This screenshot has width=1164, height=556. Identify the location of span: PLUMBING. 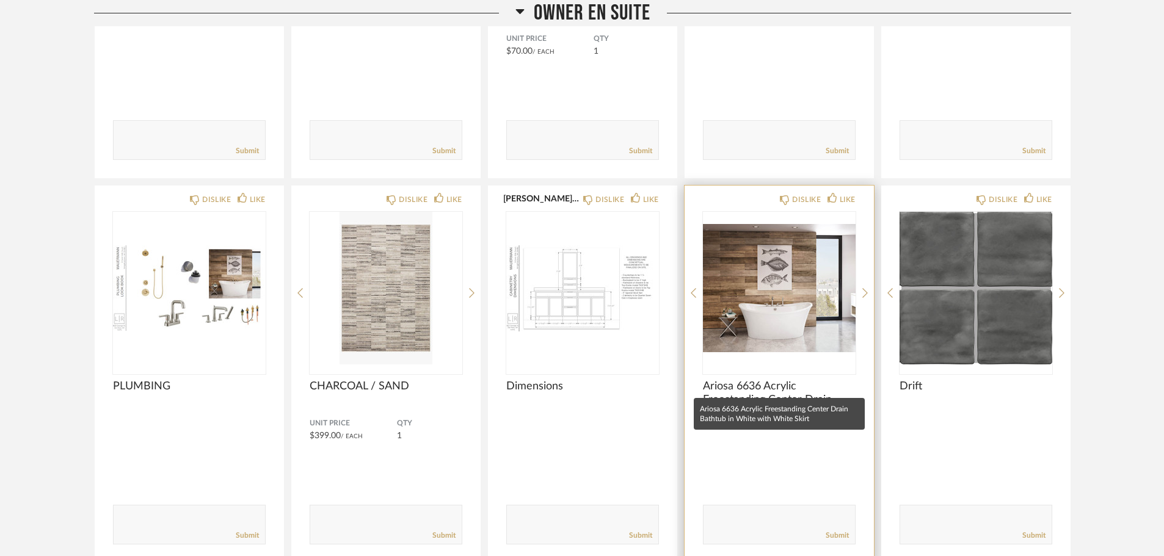
(189, 387).